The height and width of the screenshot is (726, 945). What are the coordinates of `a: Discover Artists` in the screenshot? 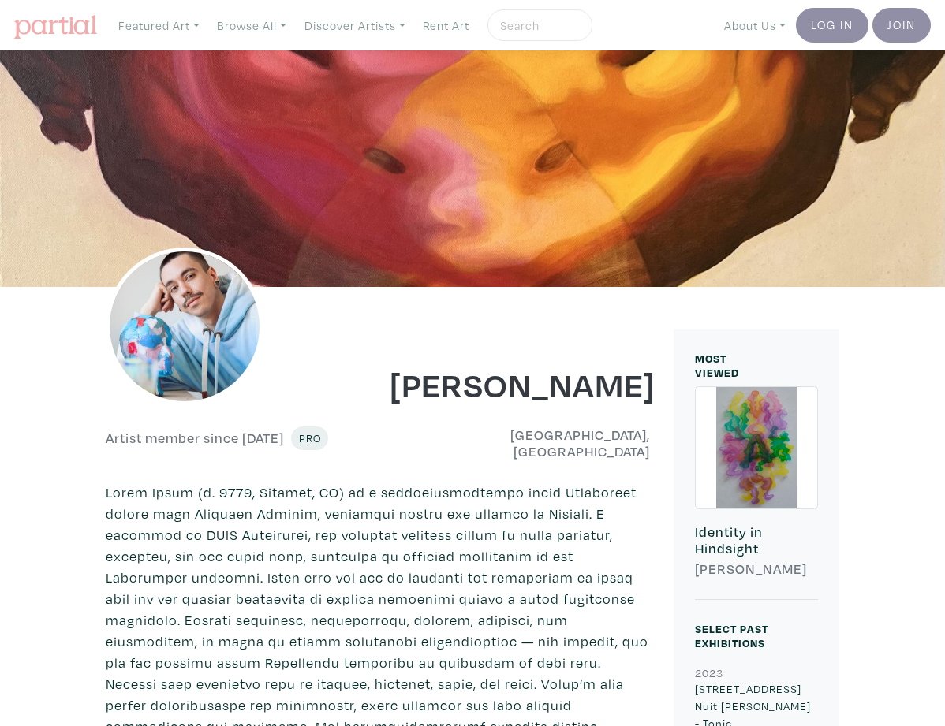 It's located at (355, 25).